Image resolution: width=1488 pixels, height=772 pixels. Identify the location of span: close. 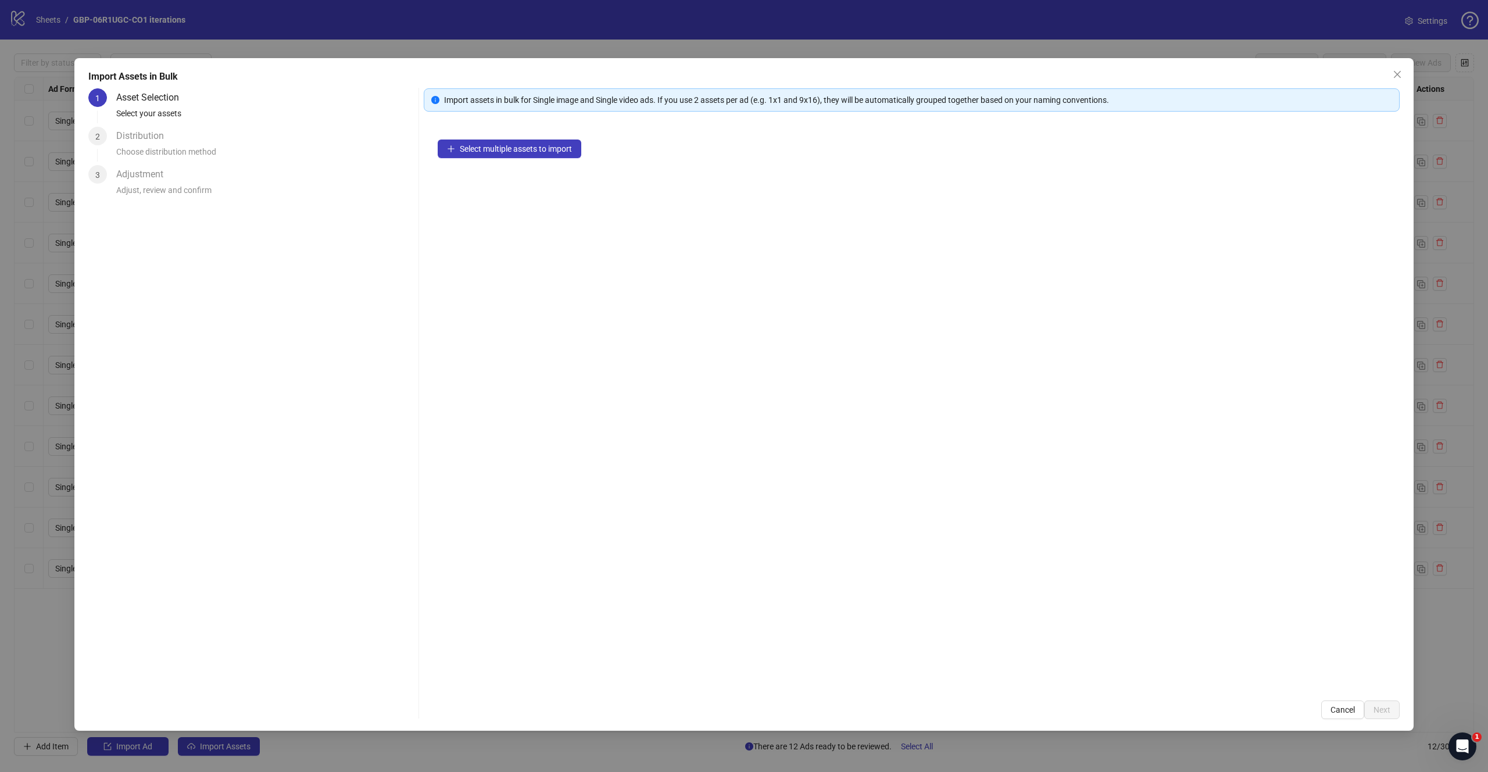
(1397, 74).